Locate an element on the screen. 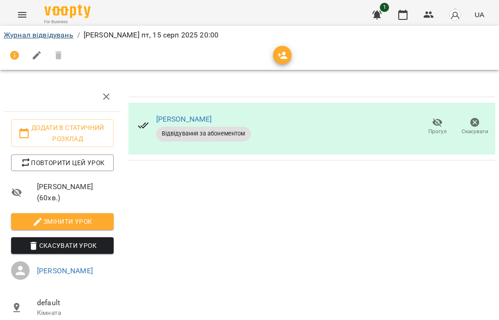  span: Додати в статичний розклад is located at coordinates (62, 133).